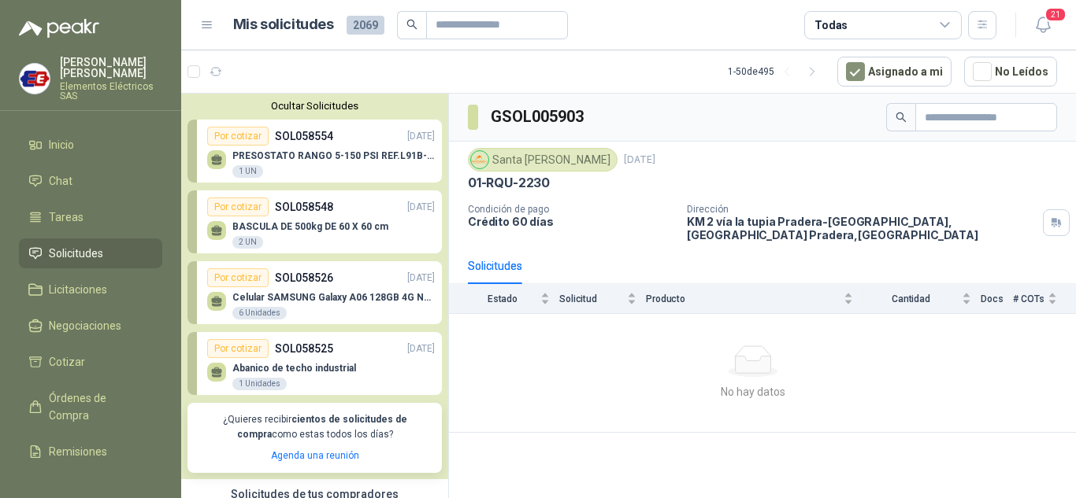  Describe the element at coordinates (304, 207) in the screenshot. I see `p: SOL058548` at that location.